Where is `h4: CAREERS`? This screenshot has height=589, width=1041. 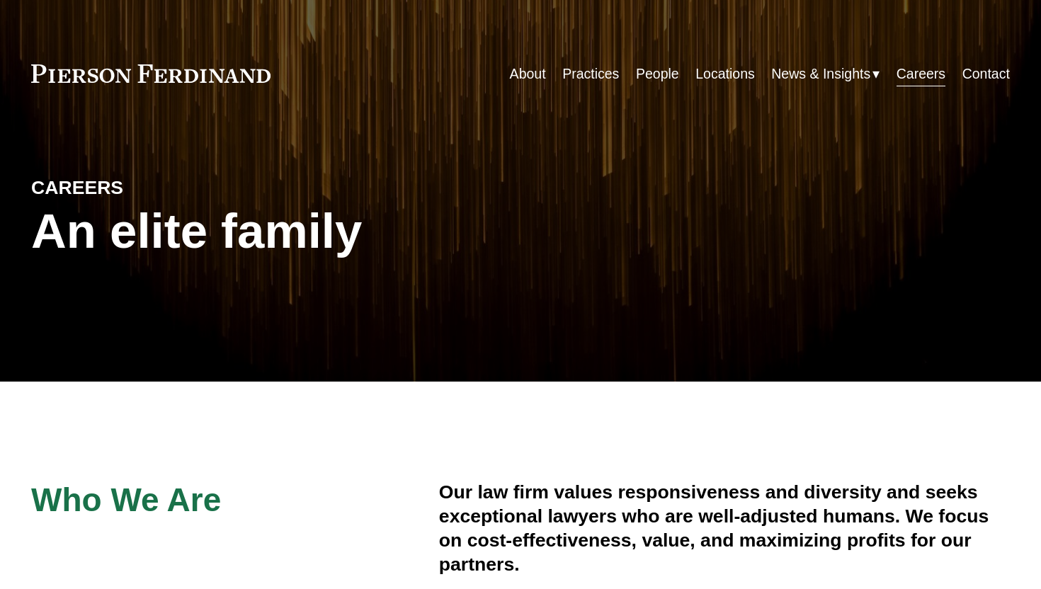 h4: CAREERS is located at coordinates (153, 188).